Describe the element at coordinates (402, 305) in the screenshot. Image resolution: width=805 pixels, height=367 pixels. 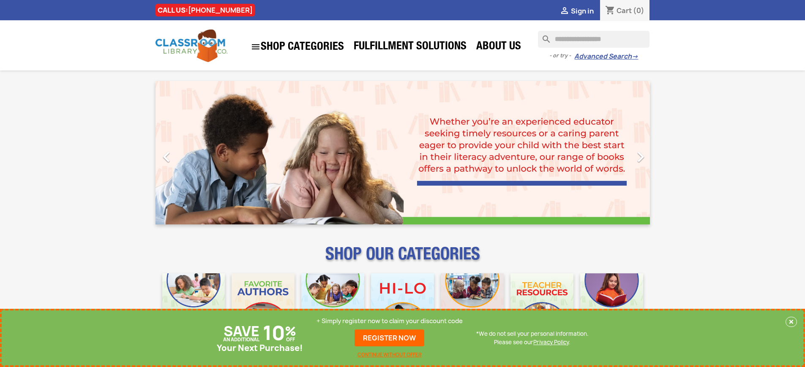
I see `img: CLC_HiLo_Mobile.jpg` at that location.